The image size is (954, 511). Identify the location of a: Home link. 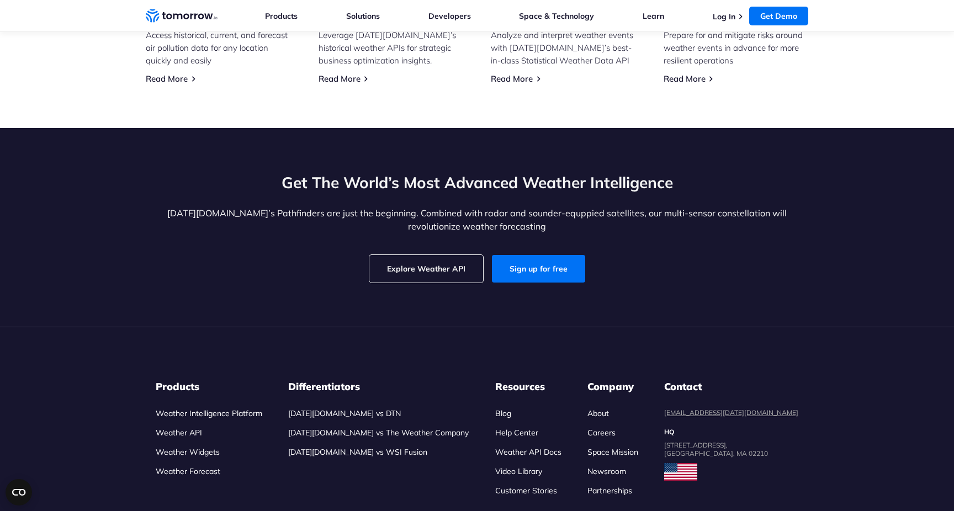
(182, 16).